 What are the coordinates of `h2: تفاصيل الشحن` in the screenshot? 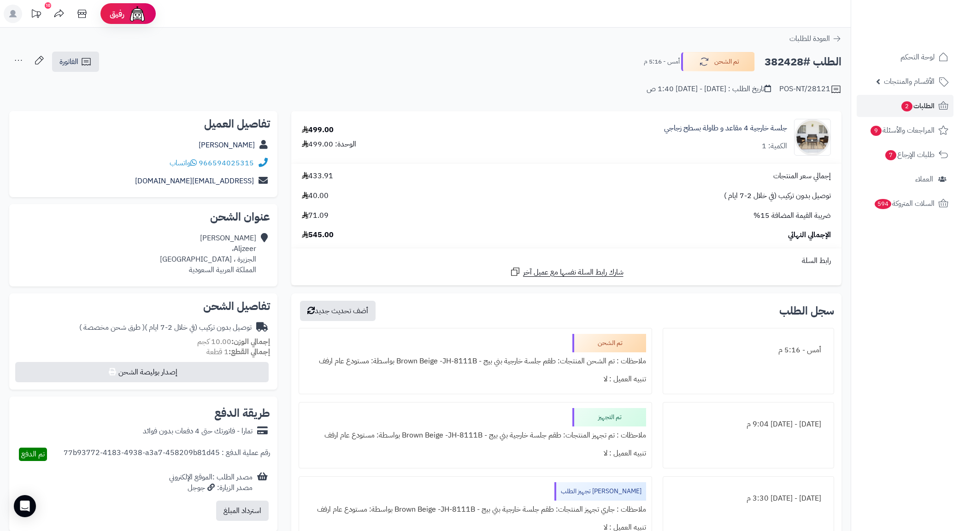 It's located at (143, 307).